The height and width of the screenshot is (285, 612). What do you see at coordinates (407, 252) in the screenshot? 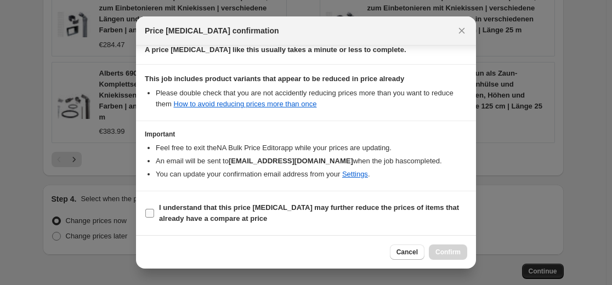
I see `span: Cancel` at bounding box center [407, 252].